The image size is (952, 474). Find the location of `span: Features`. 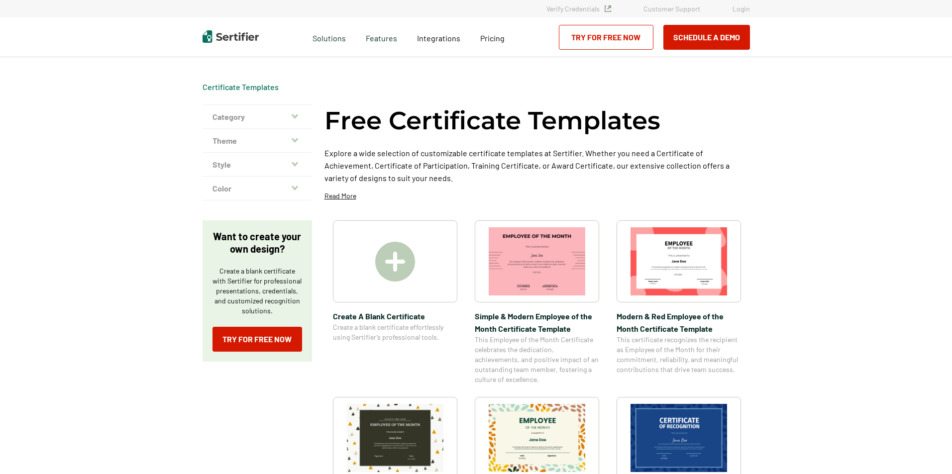

span: Features is located at coordinates (381, 37).